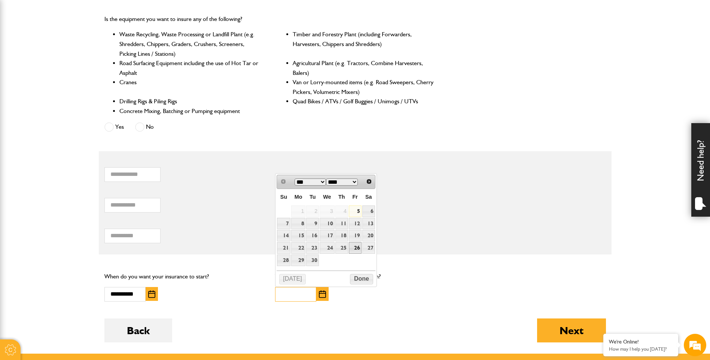 The height and width of the screenshot is (360, 710). What do you see at coordinates (369, 181) in the screenshot?
I see `span: Next` at bounding box center [369, 181].